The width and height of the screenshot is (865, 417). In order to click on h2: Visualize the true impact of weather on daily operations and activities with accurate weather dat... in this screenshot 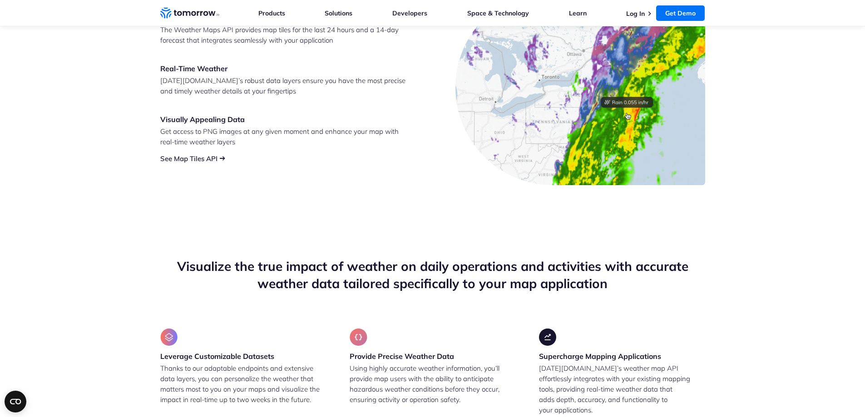, I will do `click(433, 275)`.